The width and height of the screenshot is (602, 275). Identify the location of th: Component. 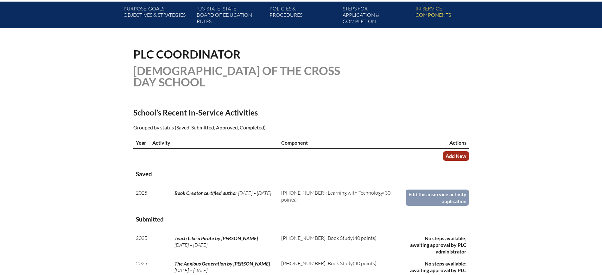
(342, 143).